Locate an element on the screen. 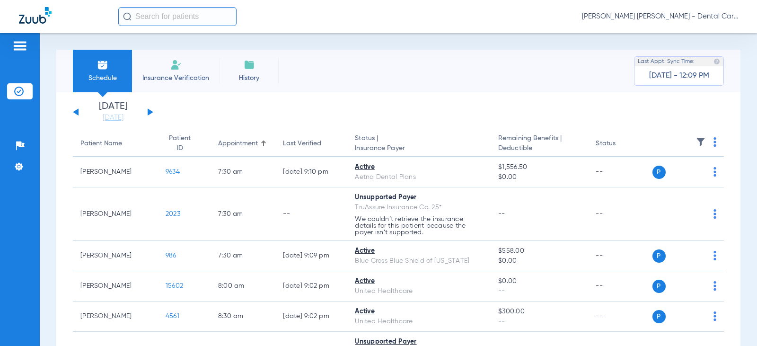 This screenshot has width=757, height=346. span: $1,556.50 is located at coordinates (539, 167).